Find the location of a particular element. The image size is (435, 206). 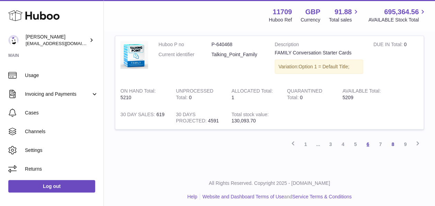

td: 5209 is located at coordinates (365, 94).